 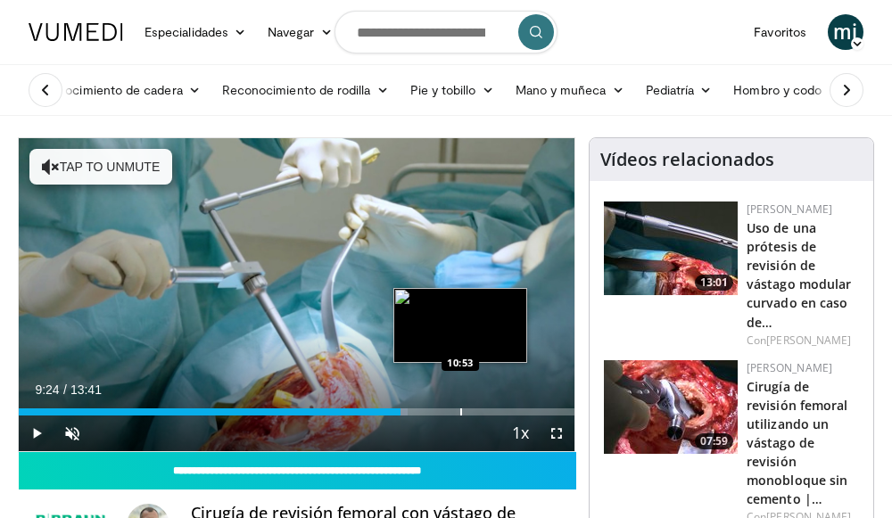 I want to click on font: 13:01, so click(x=714, y=282).